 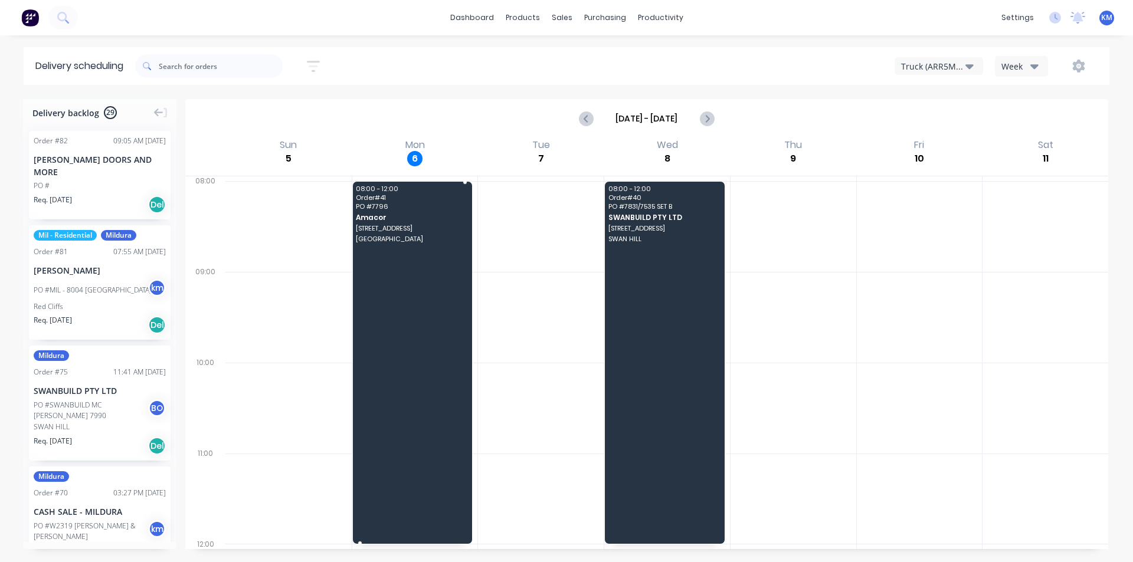 I want to click on button: Week, so click(x=1021, y=66).